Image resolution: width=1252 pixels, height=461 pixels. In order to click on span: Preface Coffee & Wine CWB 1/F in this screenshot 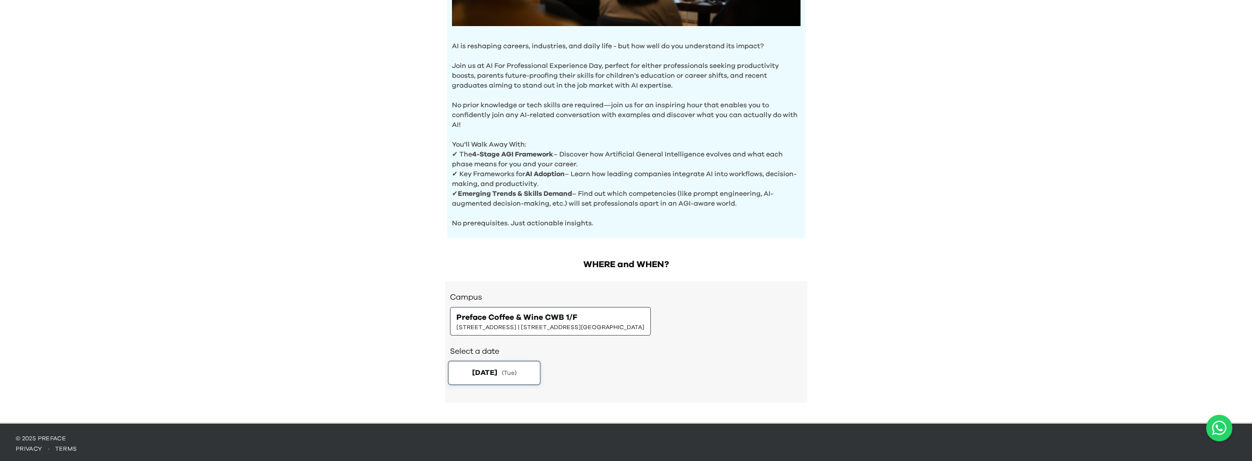, I will do `click(517, 318)`.